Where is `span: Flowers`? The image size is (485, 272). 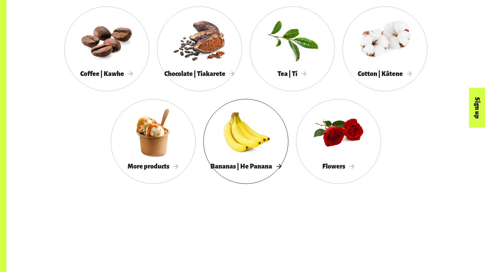 span: Flowers is located at coordinates (338, 167).